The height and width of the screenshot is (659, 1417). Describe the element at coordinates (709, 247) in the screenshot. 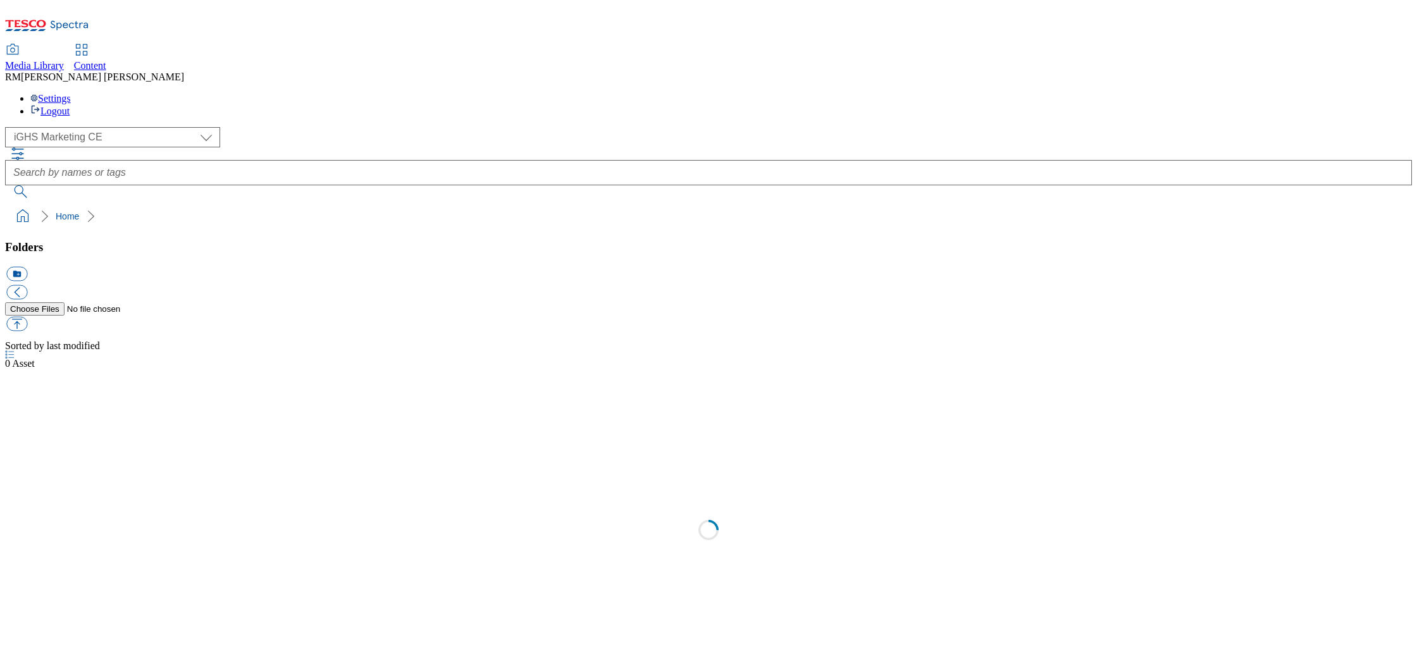

I see `h3: Folders` at that location.